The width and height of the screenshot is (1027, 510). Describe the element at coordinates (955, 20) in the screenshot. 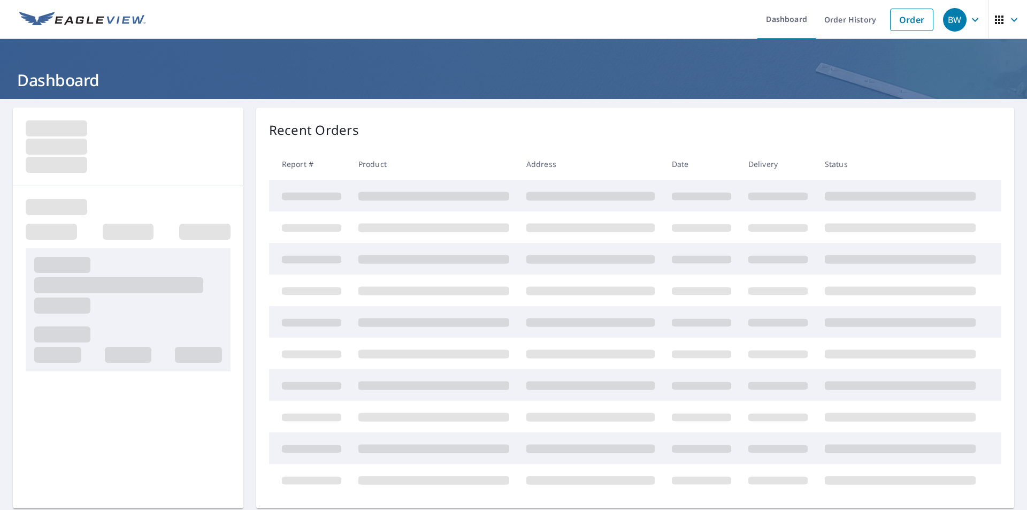

I see `div: BW` at that location.